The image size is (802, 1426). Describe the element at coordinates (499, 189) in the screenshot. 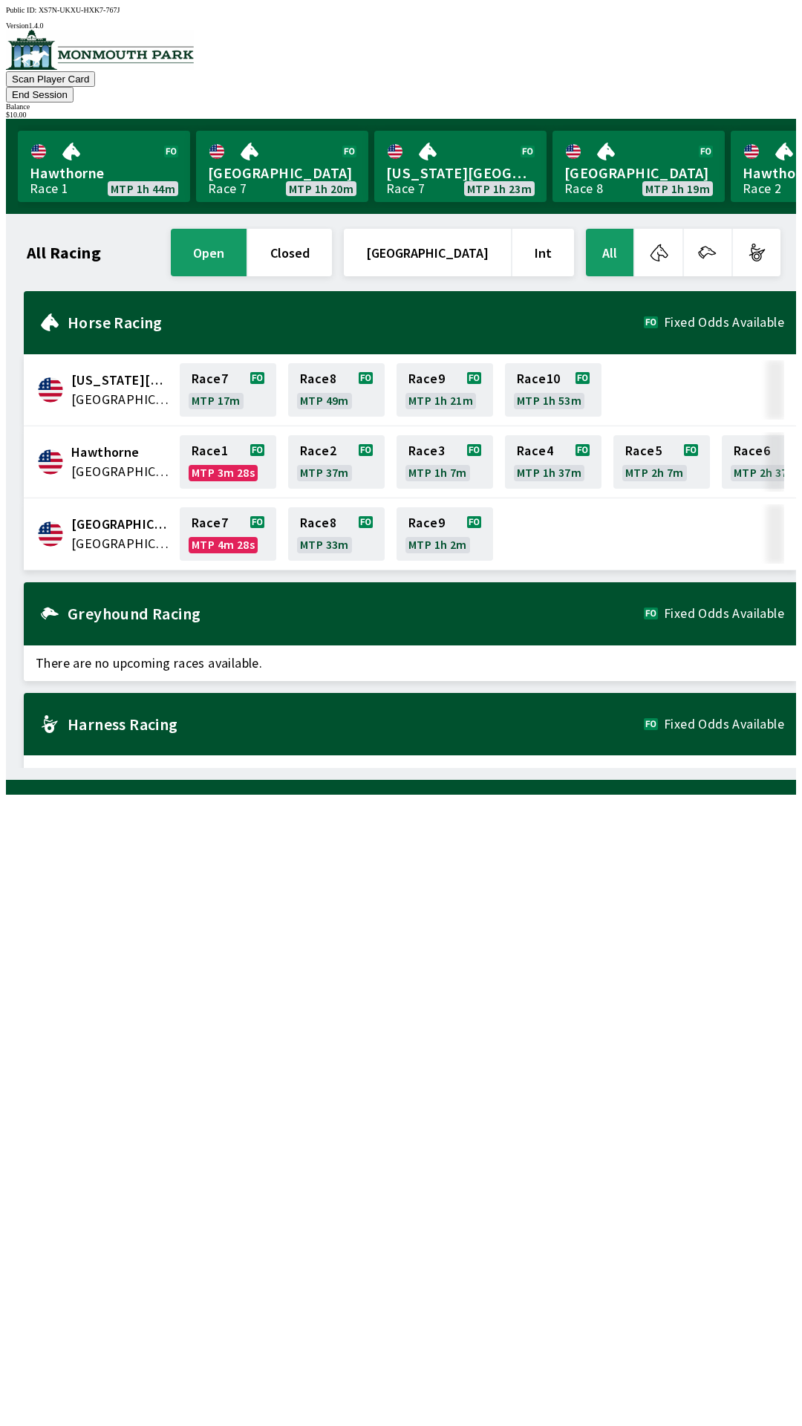

I see `span: MTP 1h 23m` at that location.